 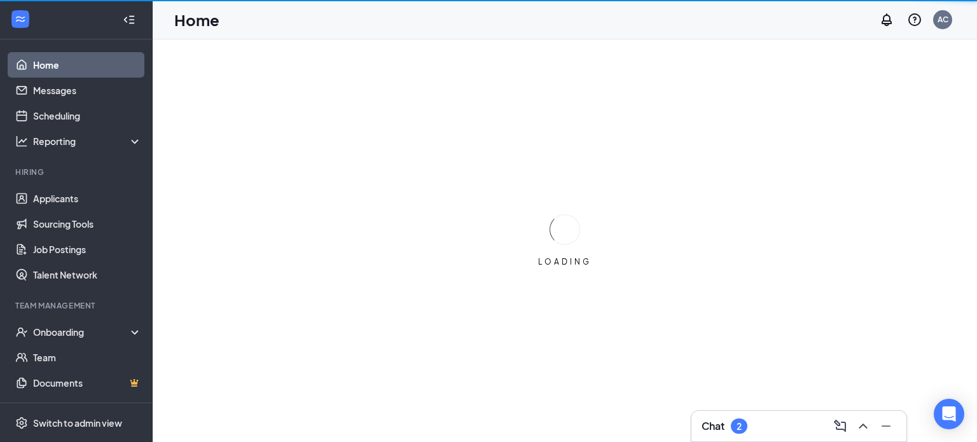 What do you see at coordinates (841, 426) in the screenshot?
I see `button: ComposeMessage` at bounding box center [841, 426].